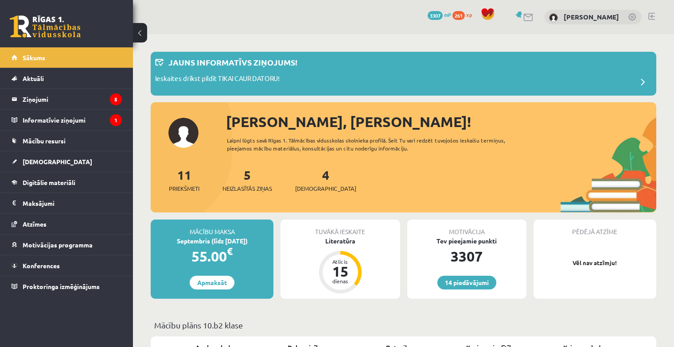 The width and height of the screenshot is (674, 347). I want to click on div: Mācību maksa, so click(212, 228).